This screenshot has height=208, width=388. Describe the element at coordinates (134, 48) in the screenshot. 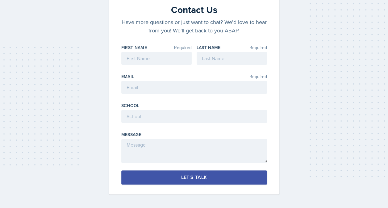

I see `label: First Name` at that location.